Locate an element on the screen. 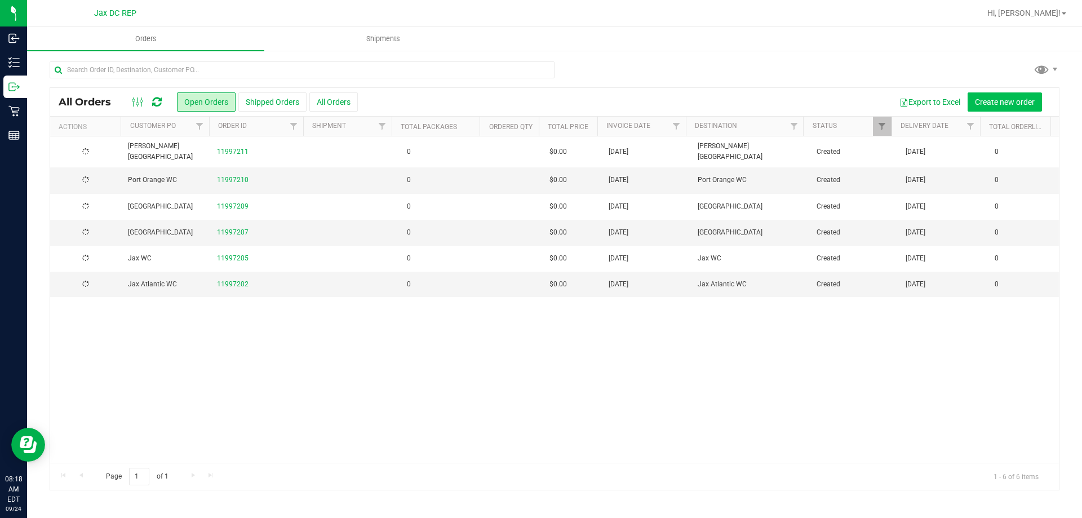 This screenshot has width=1082, height=518. span: Shipments is located at coordinates (383, 39).